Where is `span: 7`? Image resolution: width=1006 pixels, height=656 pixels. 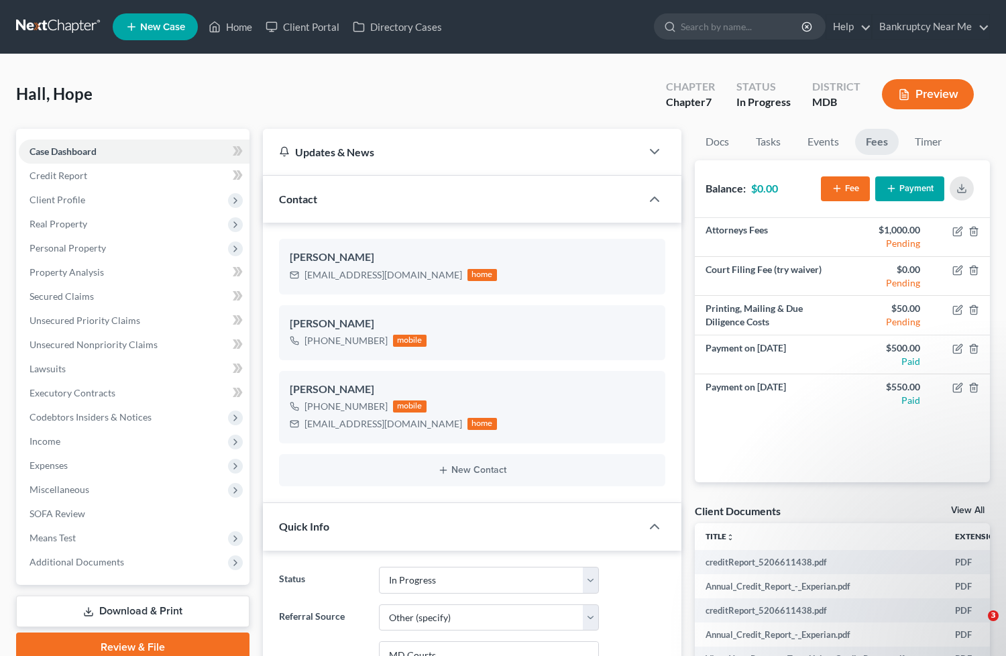
span: 7 is located at coordinates (708, 101).